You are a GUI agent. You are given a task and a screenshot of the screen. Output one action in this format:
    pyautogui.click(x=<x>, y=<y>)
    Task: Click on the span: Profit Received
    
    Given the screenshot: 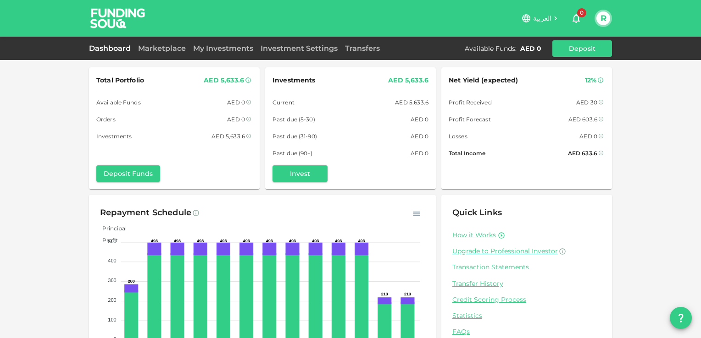 What is the action you would take?
    pyautogui.click(x=470, y=102)
    